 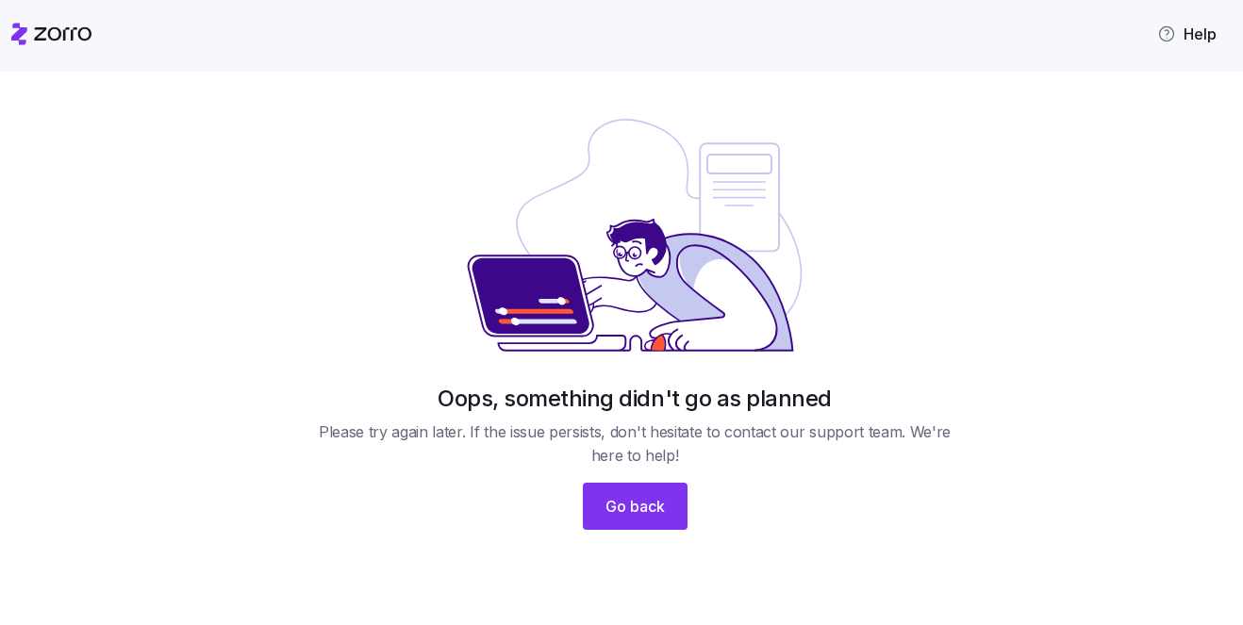 I want to click on button: Help, so click(x=1186, y=34).